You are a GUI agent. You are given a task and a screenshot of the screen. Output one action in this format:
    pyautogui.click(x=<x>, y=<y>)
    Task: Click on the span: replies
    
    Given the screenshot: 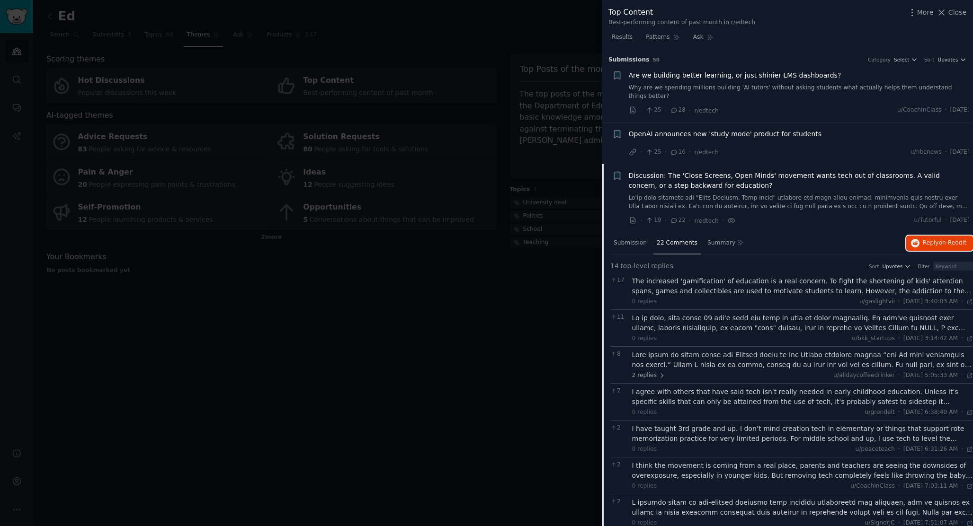 What is the action you would take?
    pyautogui.click(x=662, y=266)
    